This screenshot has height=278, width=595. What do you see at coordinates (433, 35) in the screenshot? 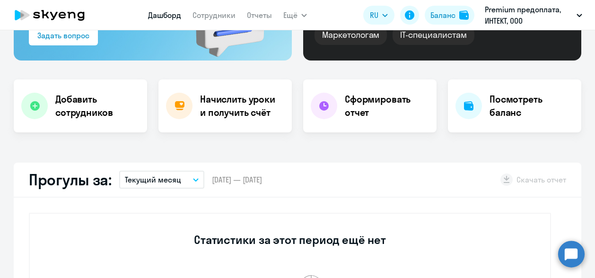
I see `div: IT-специалистам` at bounding box center [433, 35].